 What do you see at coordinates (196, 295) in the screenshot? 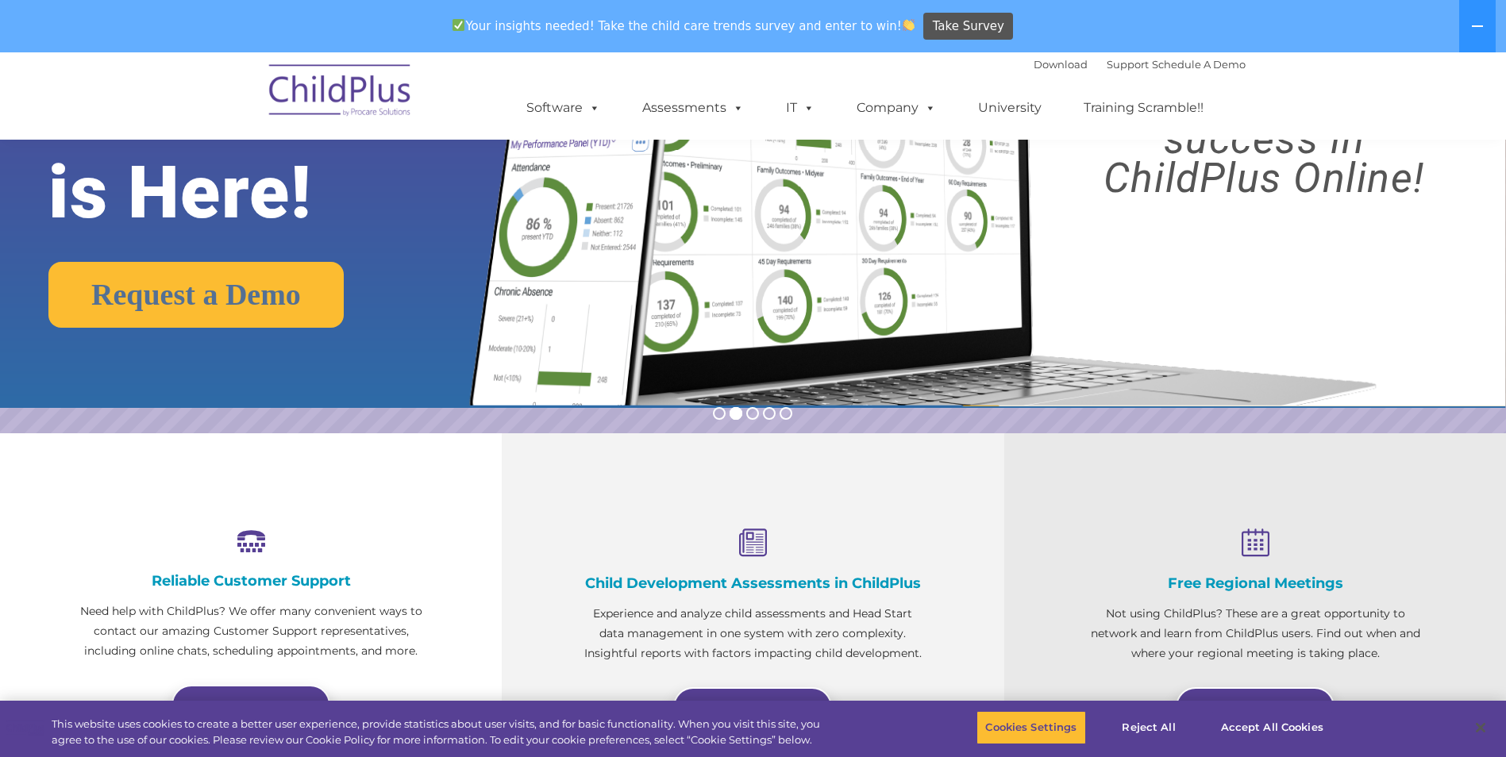
I see `a: Request a Demo` at bounding box center [196, 295].